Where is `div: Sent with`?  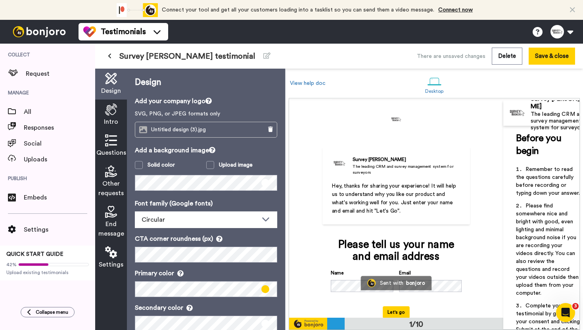 div: Sent with is located at coordinates (392, 283).